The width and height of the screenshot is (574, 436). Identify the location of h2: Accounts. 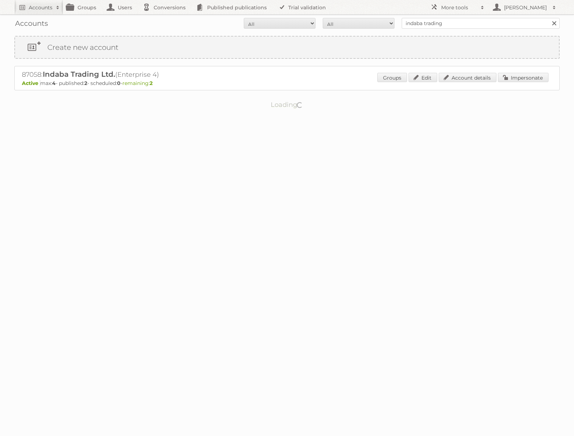
(41, 8).